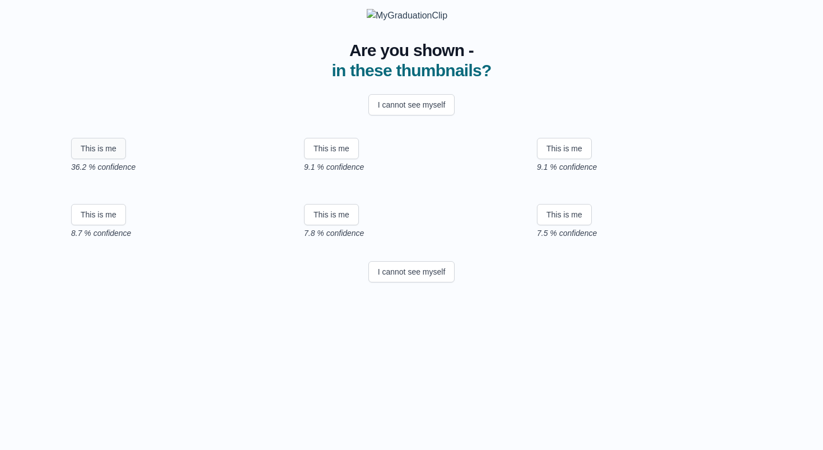  I want to click on p: 7.8 % confidence, so click(412, 233).